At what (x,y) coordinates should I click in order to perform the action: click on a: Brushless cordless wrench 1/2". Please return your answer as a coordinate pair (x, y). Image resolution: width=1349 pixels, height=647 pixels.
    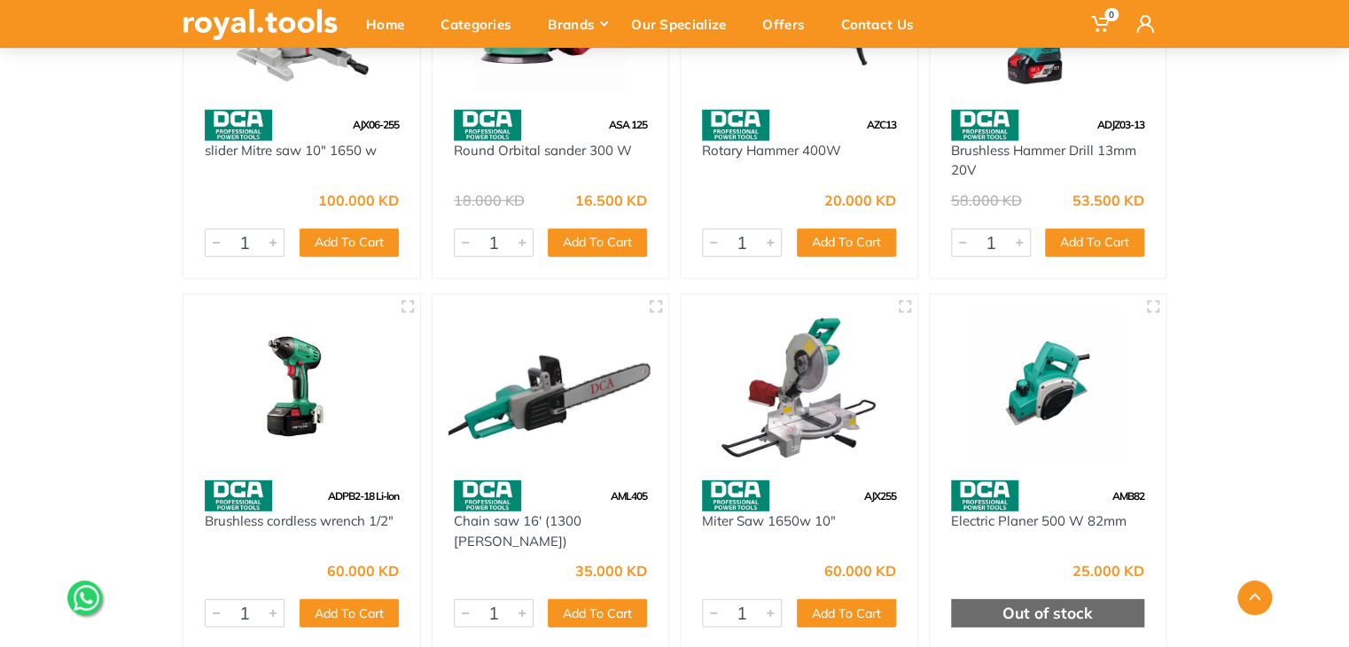
    Looking at the image, I should click on (299, 520).